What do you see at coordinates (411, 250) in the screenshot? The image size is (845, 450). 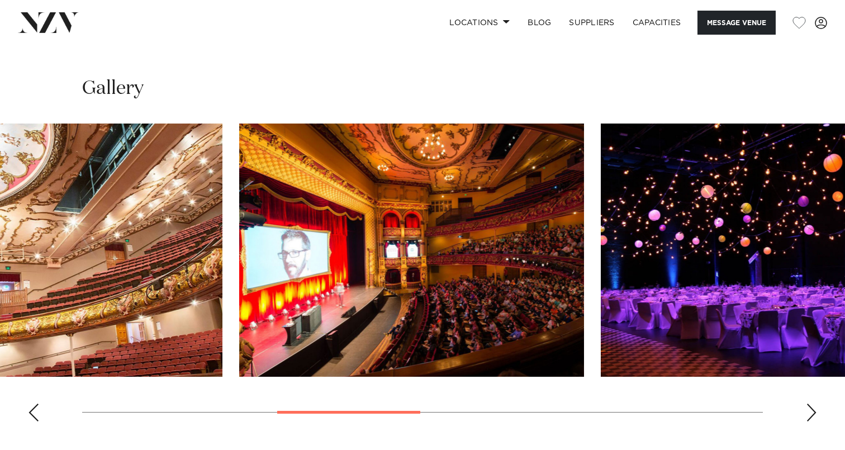 I see `swiper-slide: 4 / 9` at bounding box center [411, 250].